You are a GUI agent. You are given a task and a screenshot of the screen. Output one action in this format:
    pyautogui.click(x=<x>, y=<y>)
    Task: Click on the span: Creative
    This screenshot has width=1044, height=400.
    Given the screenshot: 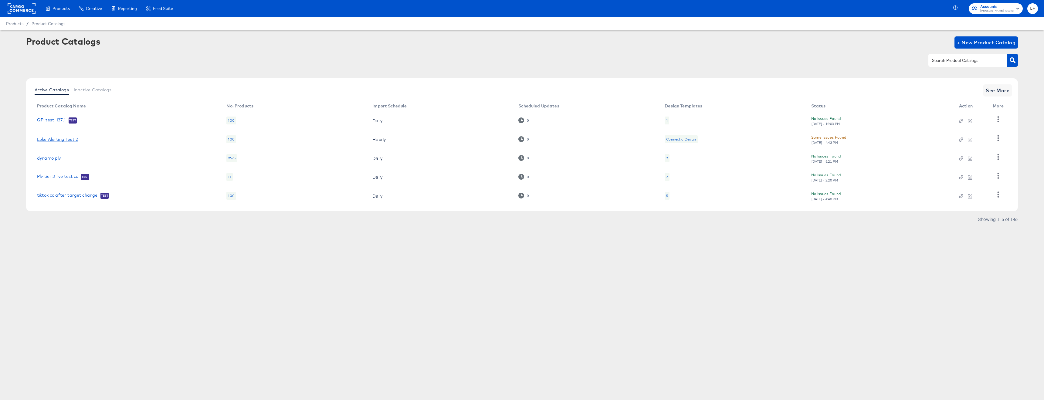 What is the action you would take?
    pyautogui.click(x=94, y=8)
    